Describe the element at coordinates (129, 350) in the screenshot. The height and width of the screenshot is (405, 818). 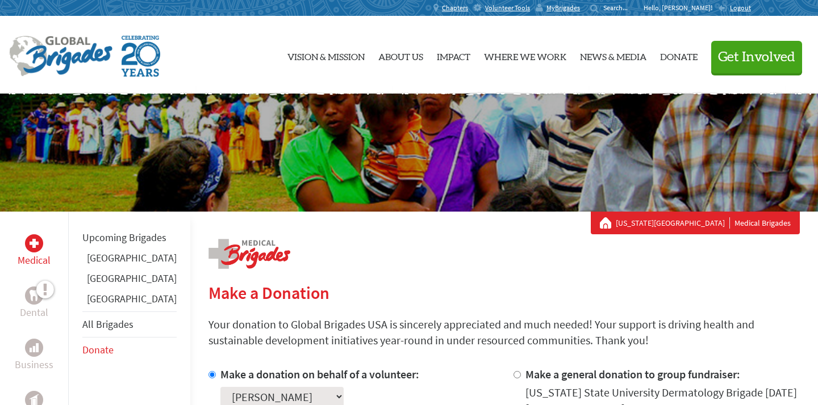
I see `li: Donate` at that location.